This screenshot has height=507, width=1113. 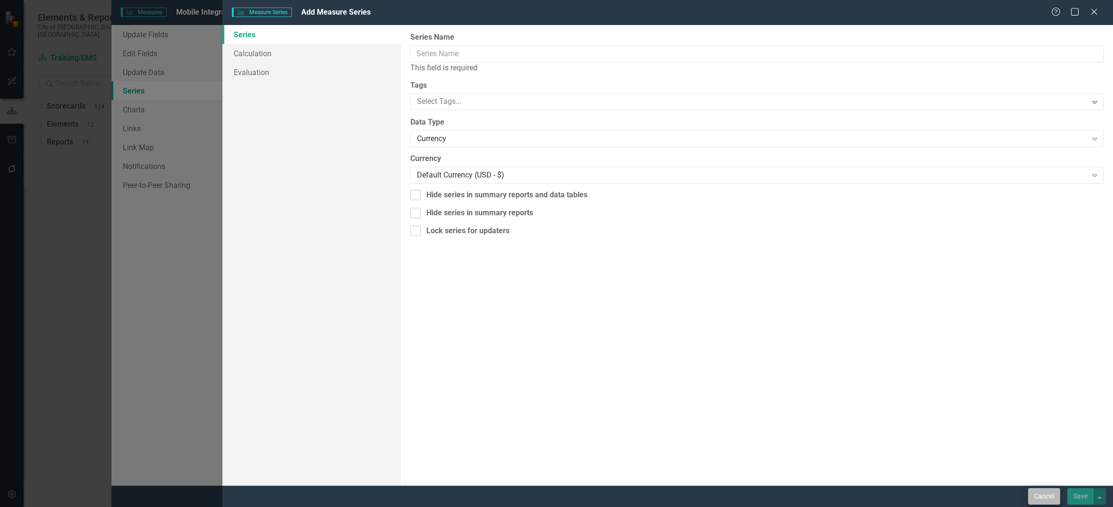 What do you see at coordinates (752, 139) in the screenshot?
I see `div: Currency` at bounding box center [752, 139].